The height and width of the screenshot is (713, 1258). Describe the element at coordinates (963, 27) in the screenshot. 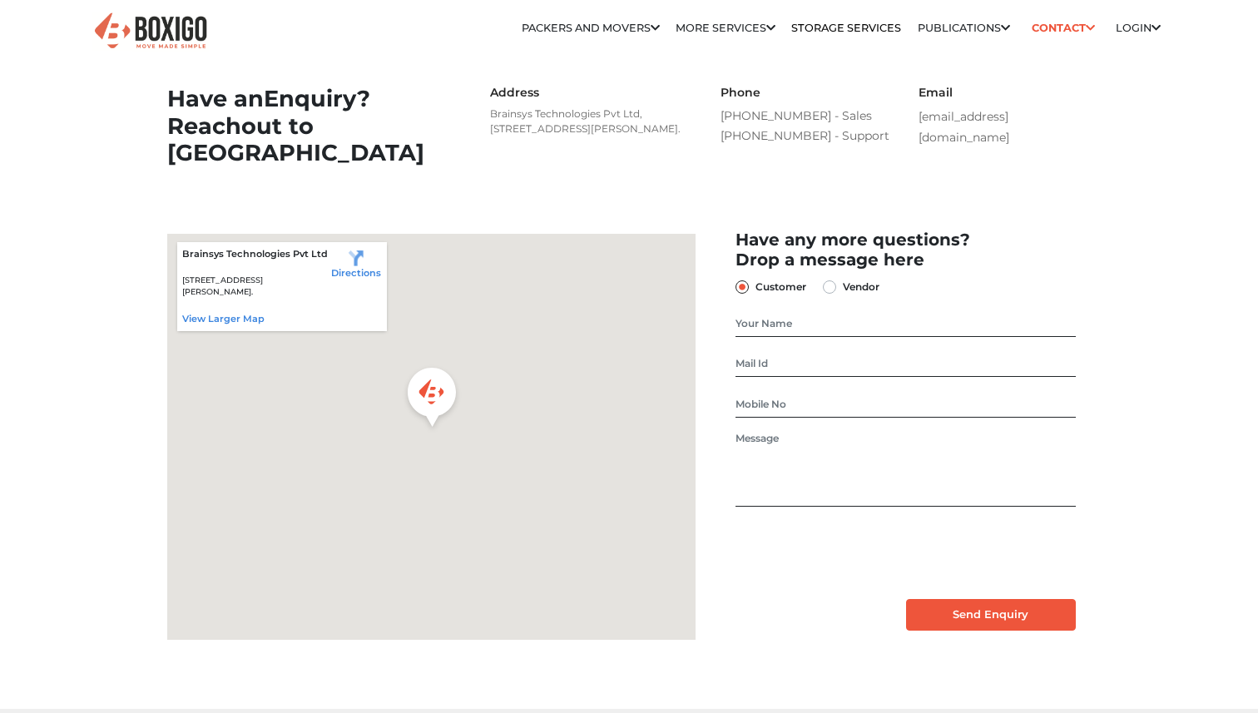

I see `a: Publications` at that location.